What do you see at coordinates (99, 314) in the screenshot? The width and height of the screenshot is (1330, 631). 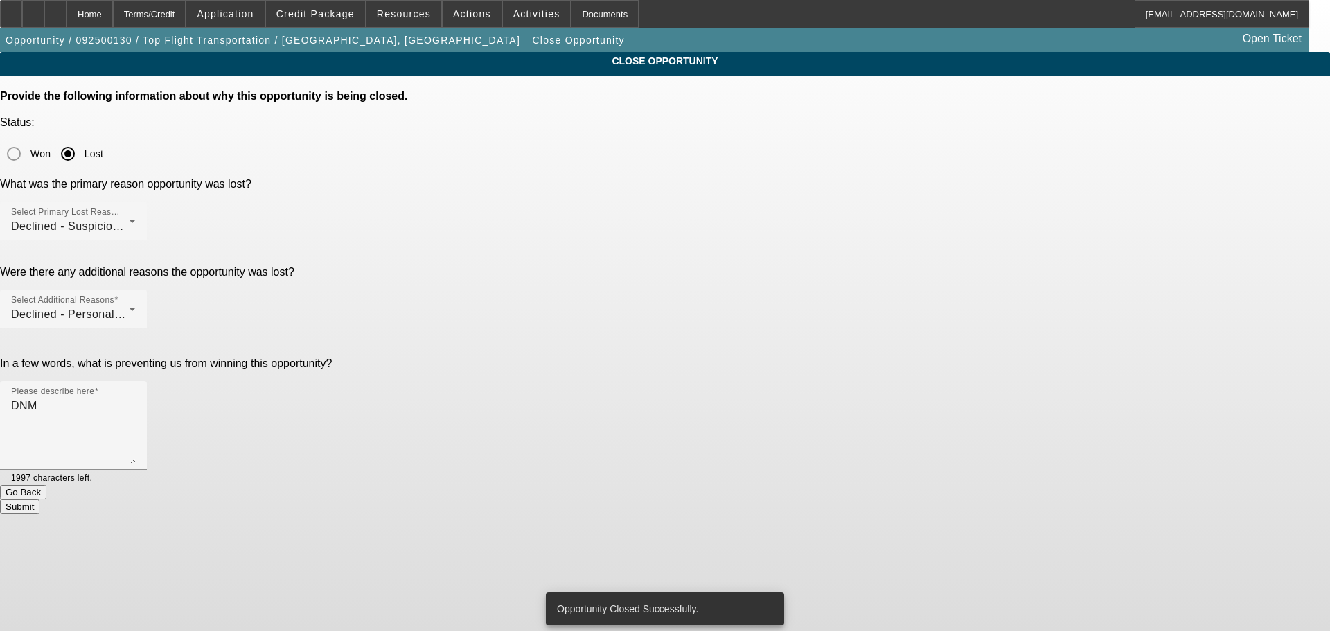 I see `span: Declined - Personal Credit Issues` at bounding box center [99, 314].